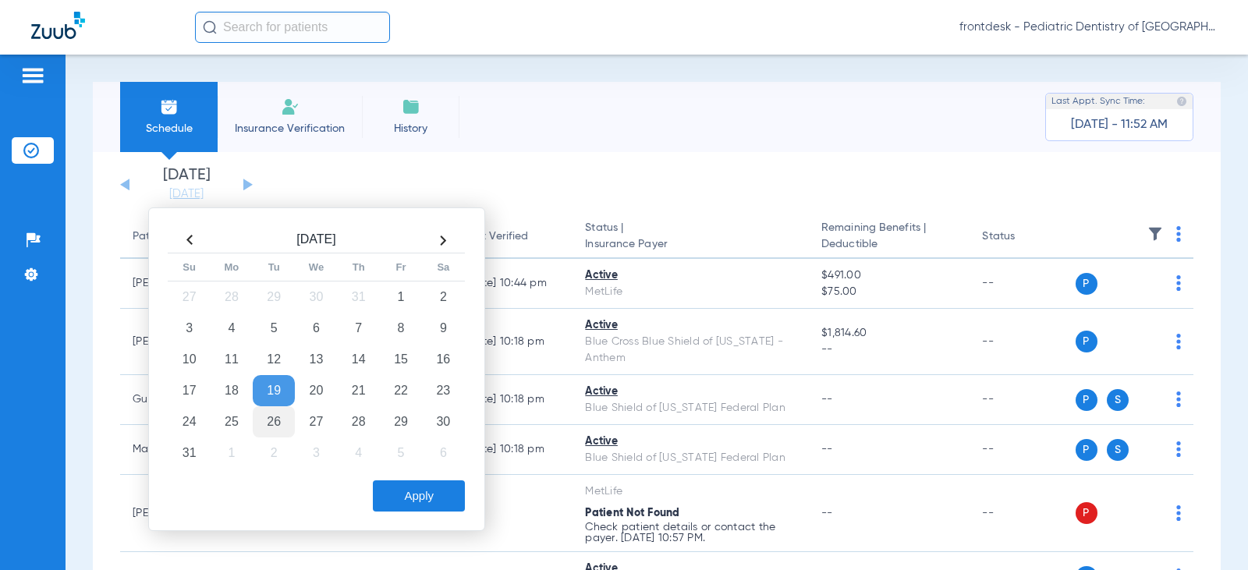 This screenshot has height=570, width=1248. Describe the element at coordinates (210, 27) in the screenshot. I see `img: Search Icon` at that location.